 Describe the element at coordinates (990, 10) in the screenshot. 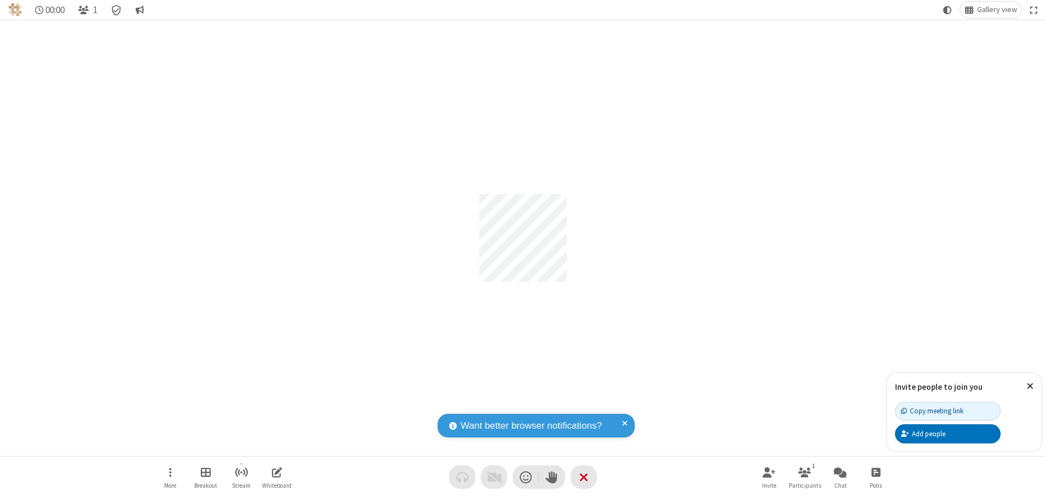

I see `button: Change layout` at that location.